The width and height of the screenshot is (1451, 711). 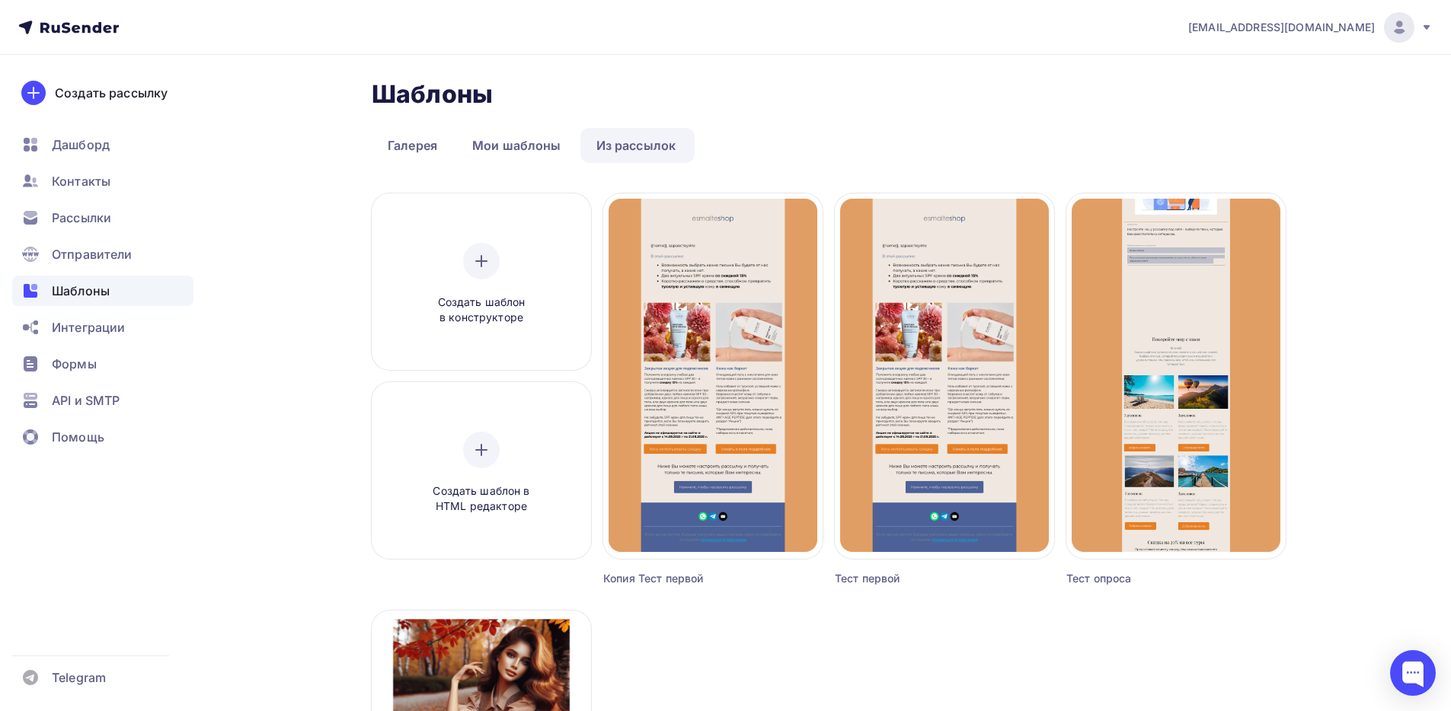 I want to click on span: Создать шаблон в конструкторе, so click(x=481, y=310).